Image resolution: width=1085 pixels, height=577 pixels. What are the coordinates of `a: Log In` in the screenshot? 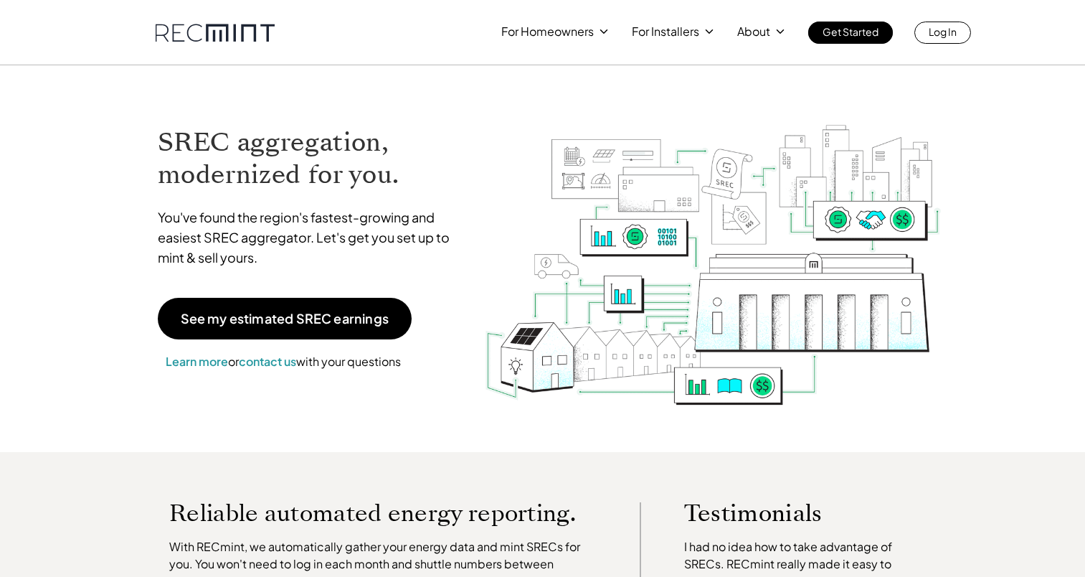 It's located at (943, 32).